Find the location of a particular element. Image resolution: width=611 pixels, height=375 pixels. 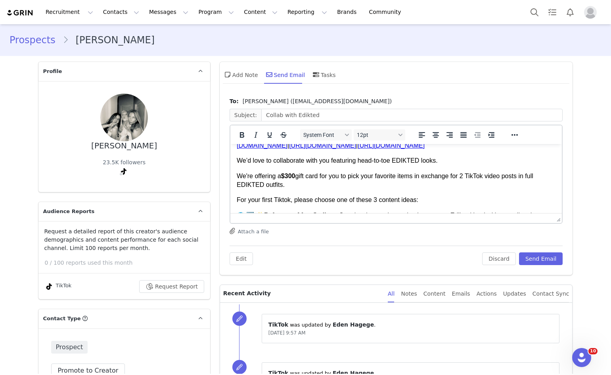

button: Justify is located at coordinates (464, 135).